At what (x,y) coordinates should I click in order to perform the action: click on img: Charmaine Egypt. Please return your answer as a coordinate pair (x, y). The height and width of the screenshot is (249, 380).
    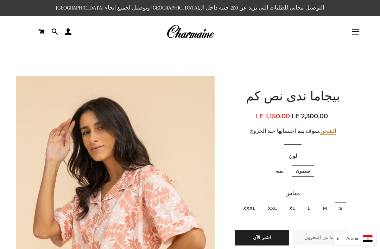
    Looking at the image, I should click on (190, 32).